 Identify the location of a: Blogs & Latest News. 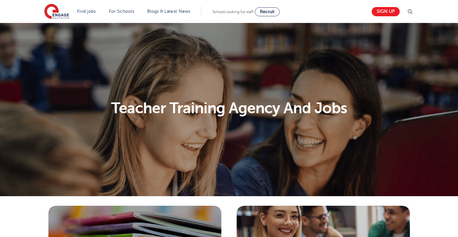
(169, 11).